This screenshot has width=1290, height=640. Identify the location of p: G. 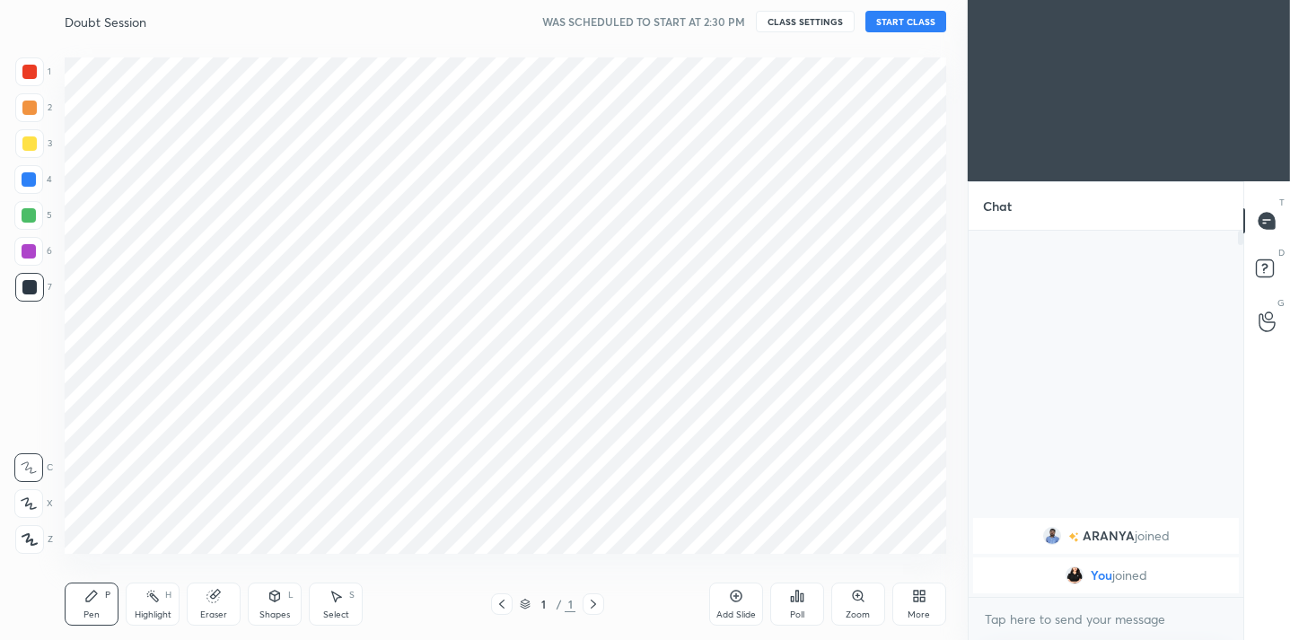
(1281, 303).